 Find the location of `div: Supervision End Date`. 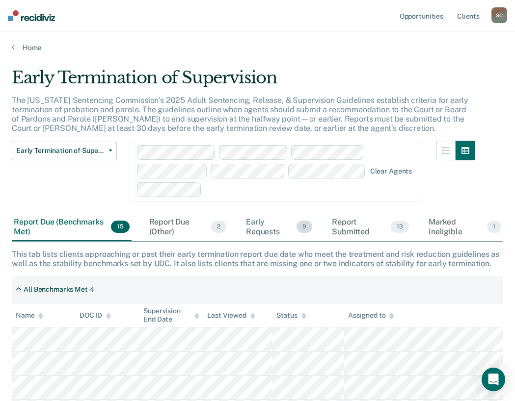

div: Supervision End Date is located at coordinates (171, 316).